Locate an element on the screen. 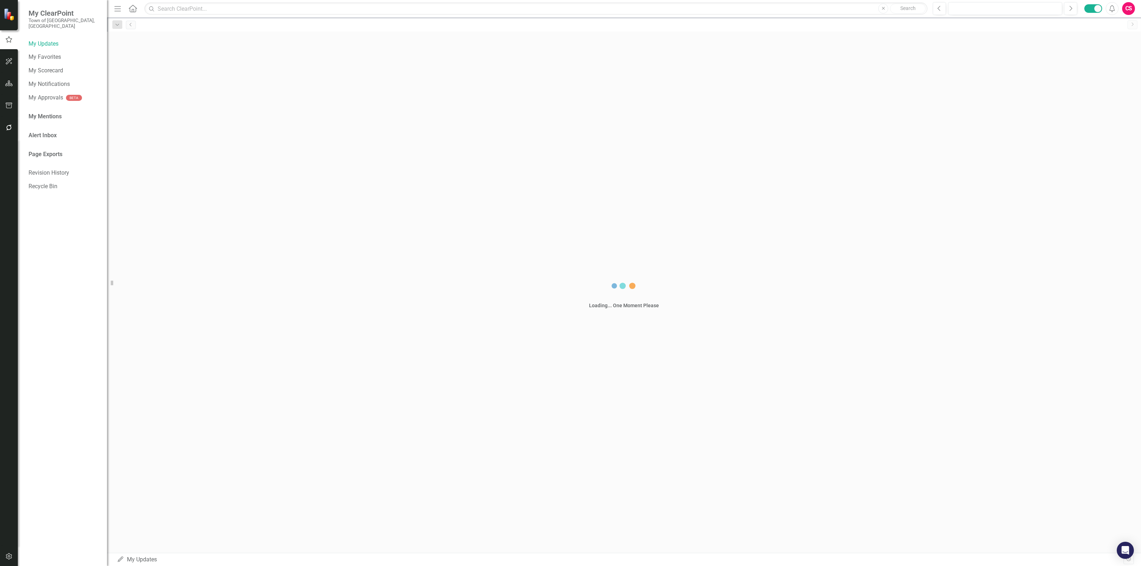 The image size is (1141, 566). a: Revision History is located at coordinates (64, 173).